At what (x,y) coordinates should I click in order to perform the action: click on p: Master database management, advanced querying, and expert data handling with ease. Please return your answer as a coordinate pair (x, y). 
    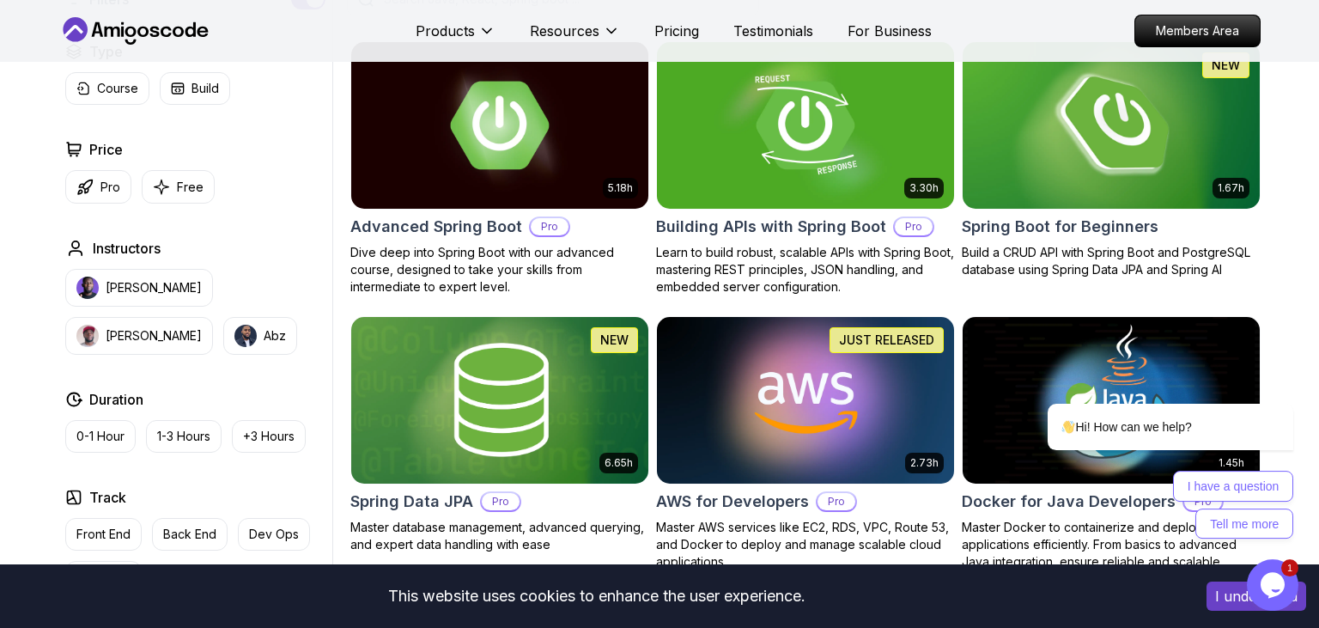
    Looking at the image, I should click on (500, 536).